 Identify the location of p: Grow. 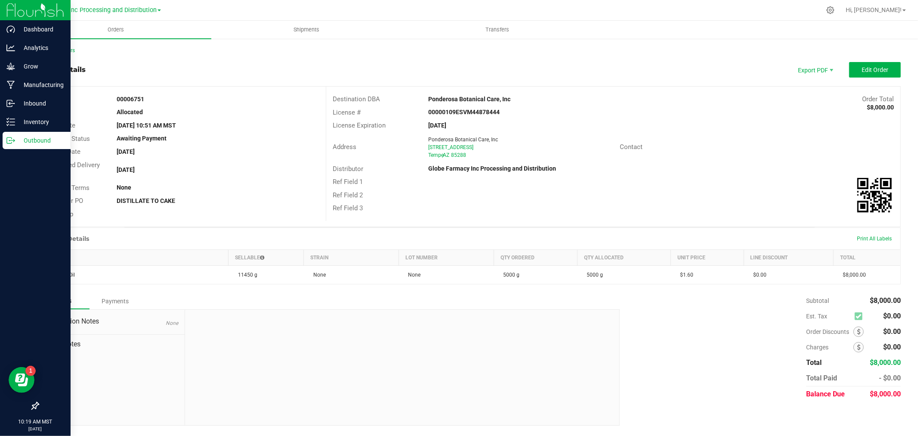
(41, 66).